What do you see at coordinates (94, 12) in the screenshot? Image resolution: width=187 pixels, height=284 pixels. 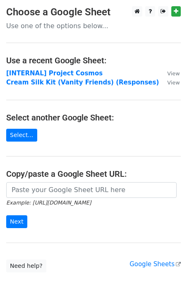 I see `h3: Choose a Google Sheet` at bounding box center [94, 12].